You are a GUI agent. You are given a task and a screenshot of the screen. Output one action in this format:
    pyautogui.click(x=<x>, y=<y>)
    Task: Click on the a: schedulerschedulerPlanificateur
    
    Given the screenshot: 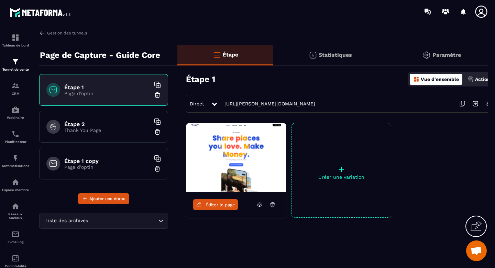 What is the action you would take?
    pyautogui.click(x=15, y=137)
    